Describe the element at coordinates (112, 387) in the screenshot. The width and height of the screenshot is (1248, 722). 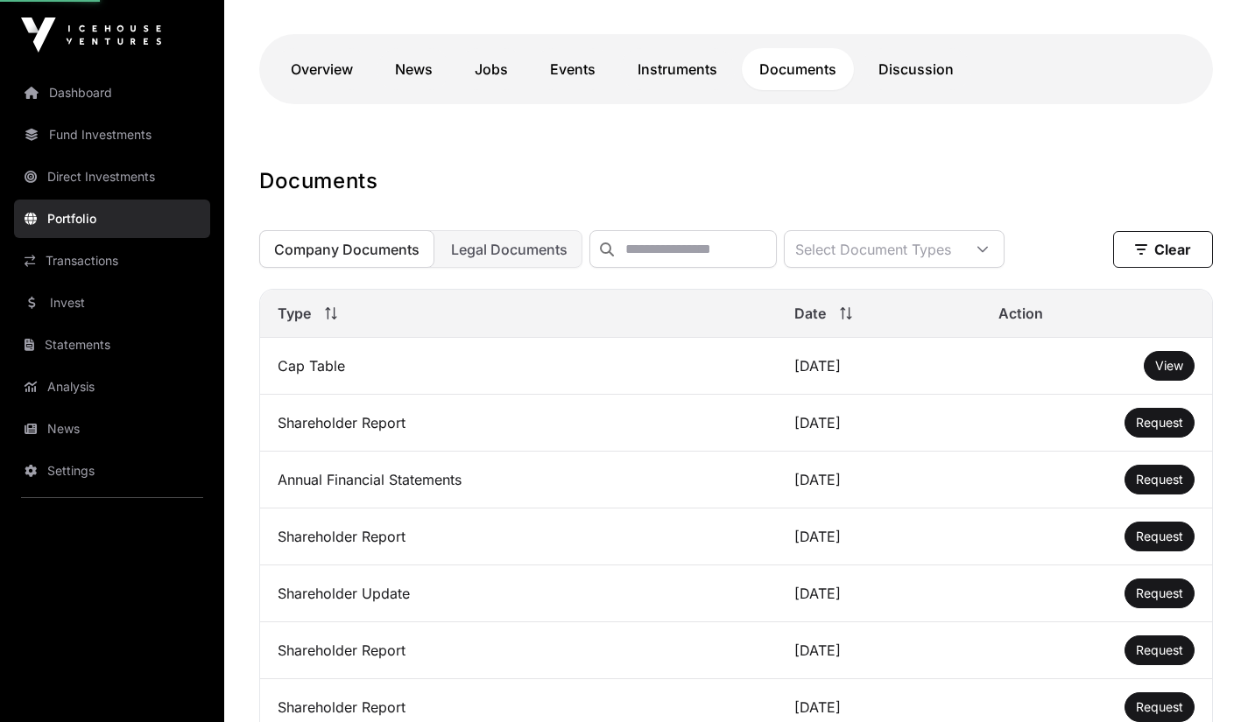
I see `a: Analysis` at that location.